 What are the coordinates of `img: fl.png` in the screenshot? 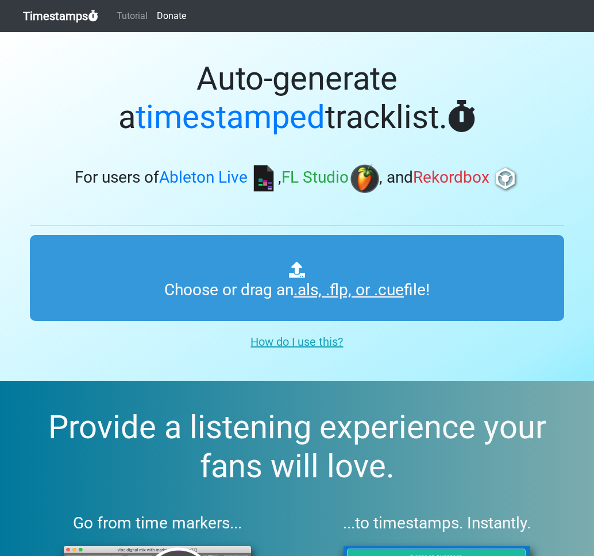 It's located at (365, 179).